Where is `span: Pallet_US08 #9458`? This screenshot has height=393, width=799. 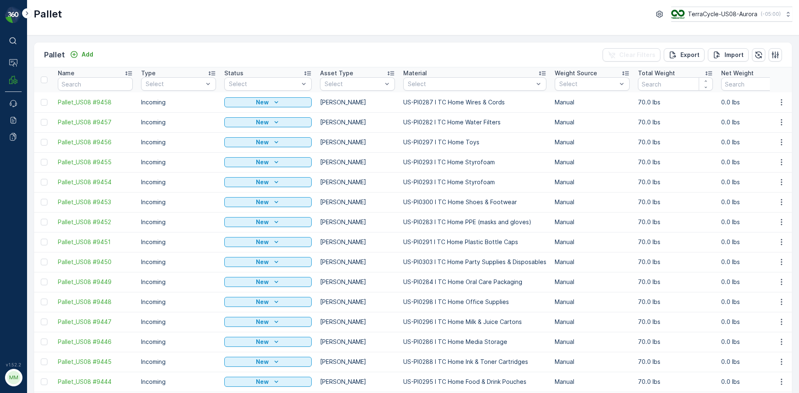 span: Pallet_US08 #9458 is located at coordinates (95, 102).